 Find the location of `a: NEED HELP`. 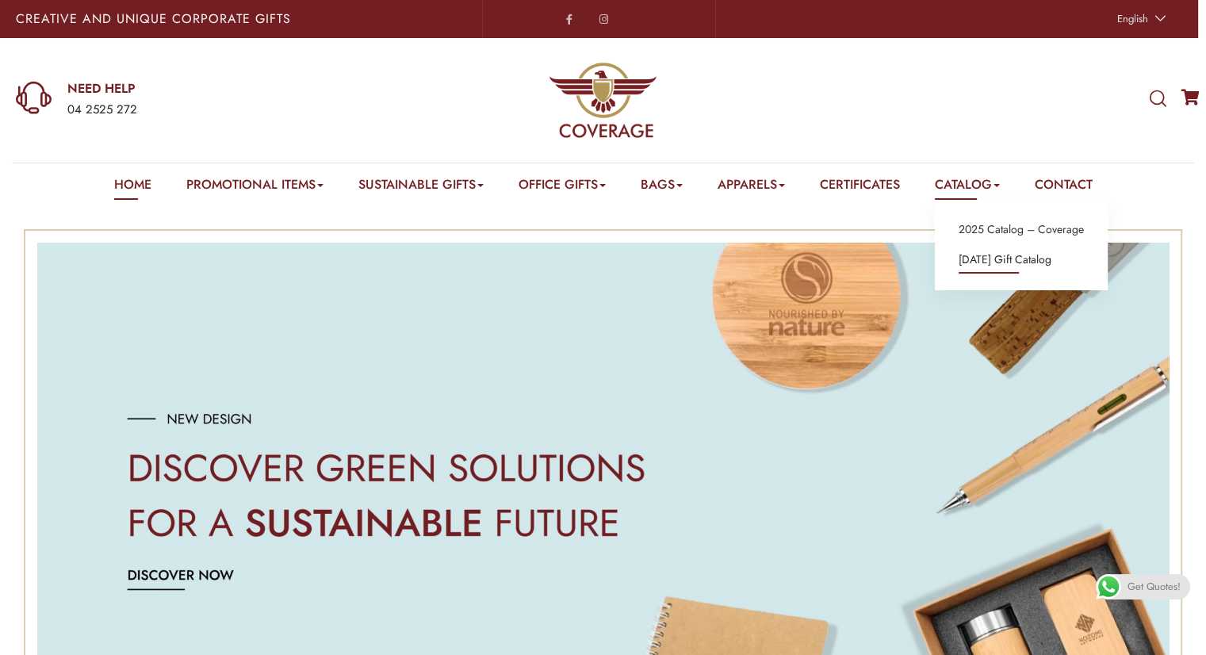

a: NEED HELP is located at coordinates (231, 89).